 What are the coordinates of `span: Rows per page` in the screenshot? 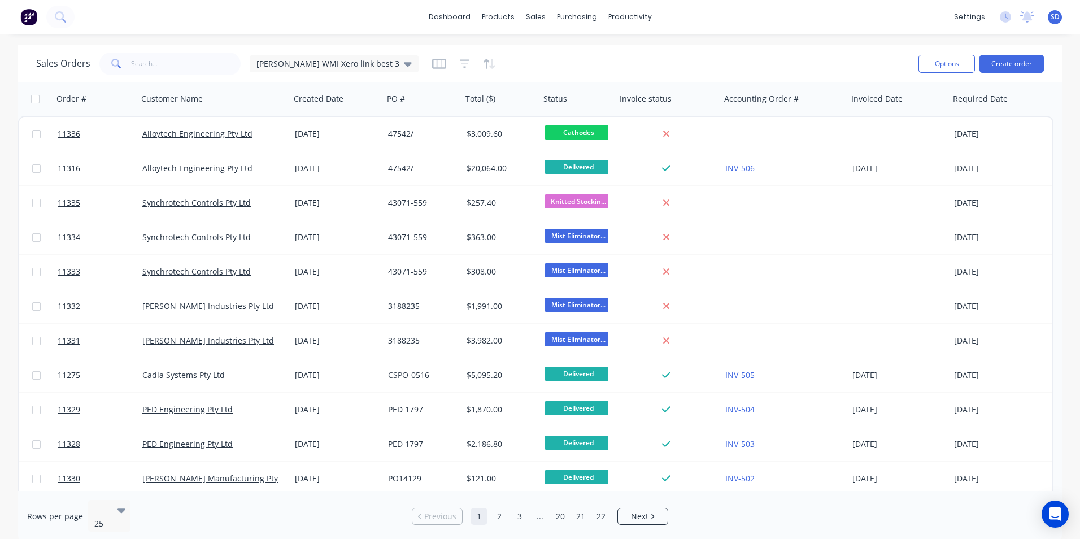 It's located at (55, 516).